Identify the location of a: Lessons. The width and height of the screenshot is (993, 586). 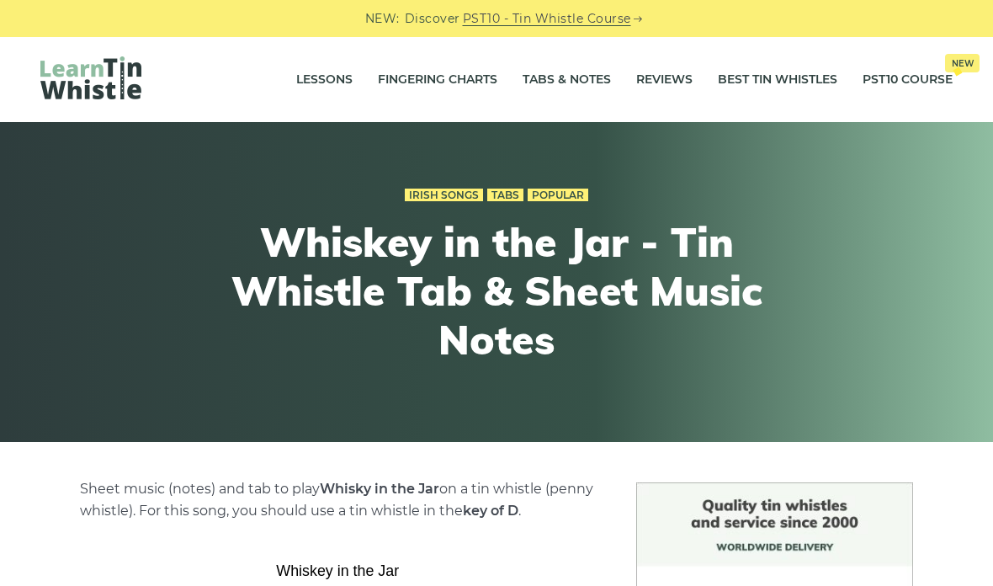
(324, 80).